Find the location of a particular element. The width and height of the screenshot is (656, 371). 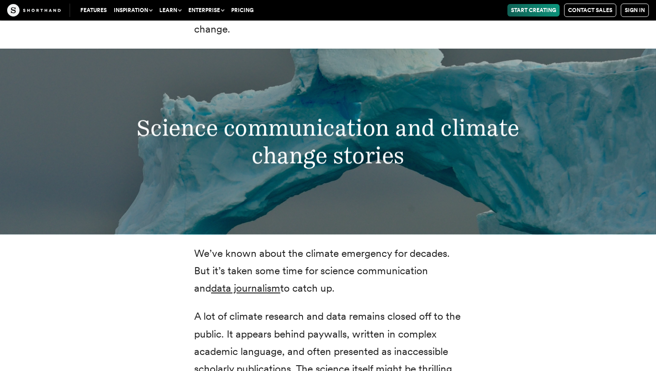

button: Learn is located at coordinates (170, 10).